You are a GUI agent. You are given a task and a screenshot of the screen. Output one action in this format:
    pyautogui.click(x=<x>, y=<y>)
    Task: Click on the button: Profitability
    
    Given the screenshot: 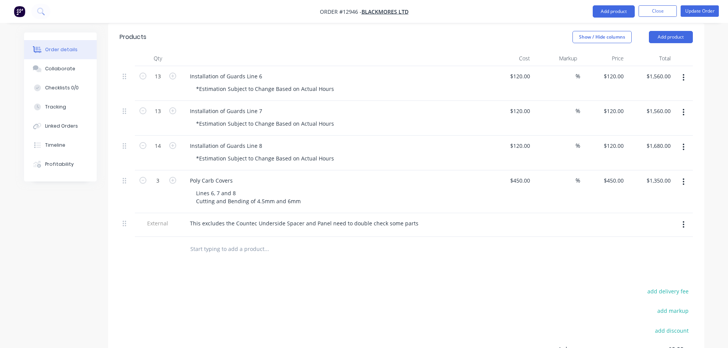 What is the action you would take?
    pyautogui.click(x=60, y=164)
    